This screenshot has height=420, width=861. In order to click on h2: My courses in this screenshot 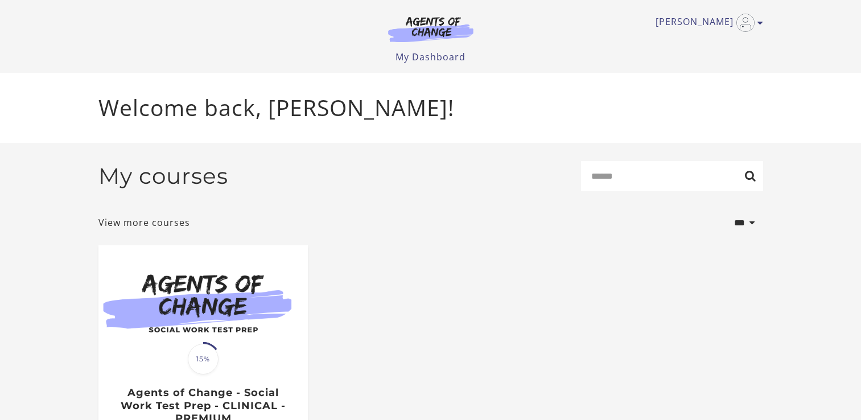, I will do `click(163, 176)`.